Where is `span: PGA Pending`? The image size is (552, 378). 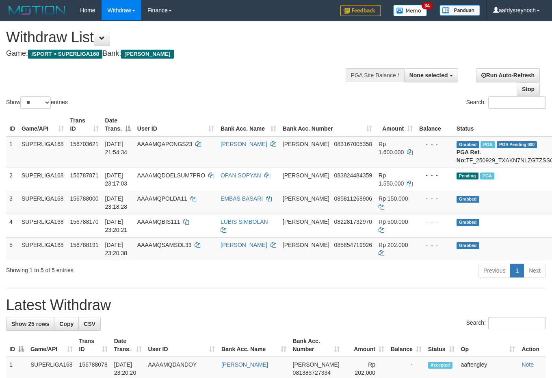 span: PGA Pending is located at coordinates (517, 144).